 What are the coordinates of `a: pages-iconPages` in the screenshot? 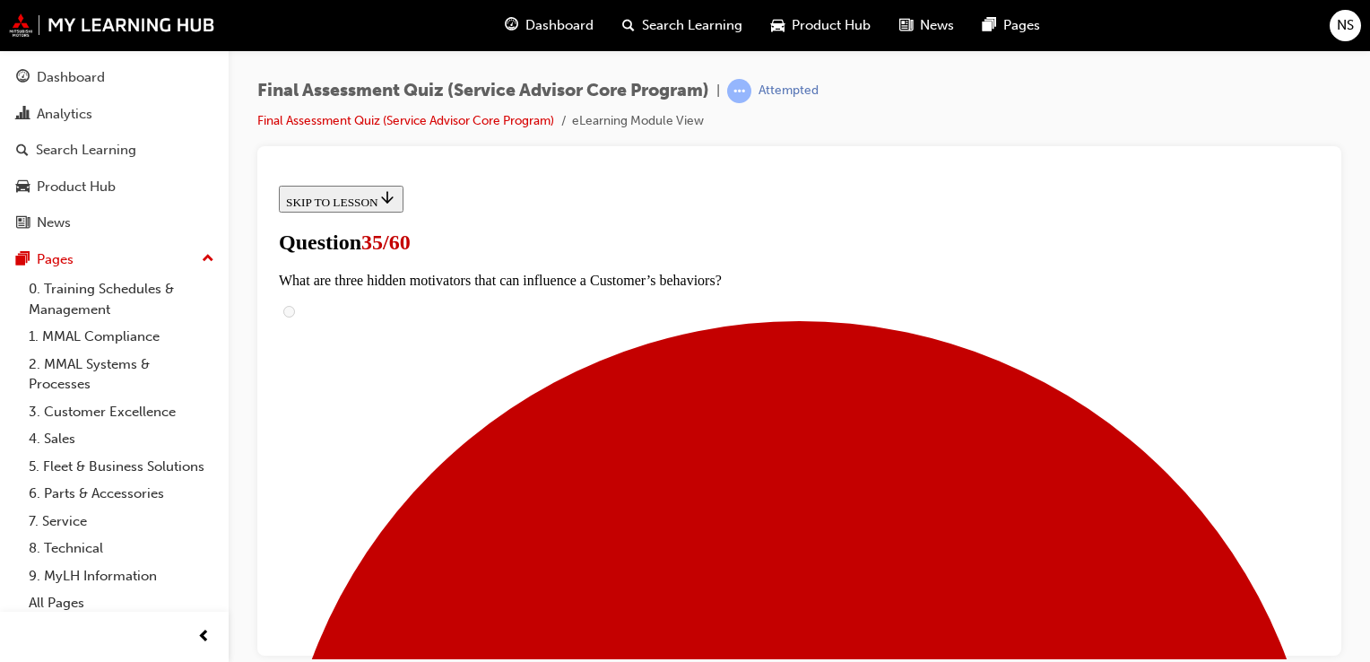 It's located at (1011, 25).